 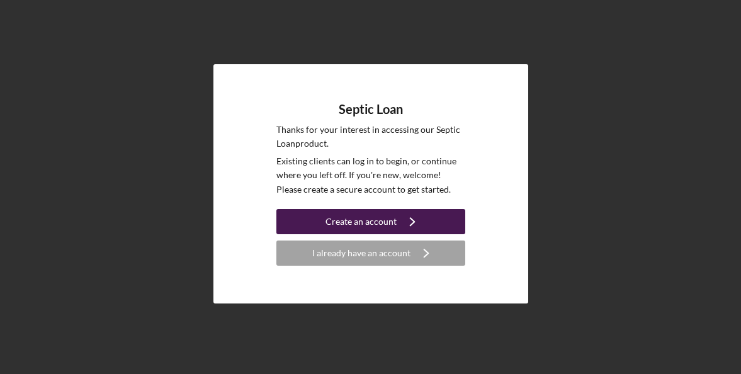 I want to click on a: I already have an account, so click(x=371, y=253).